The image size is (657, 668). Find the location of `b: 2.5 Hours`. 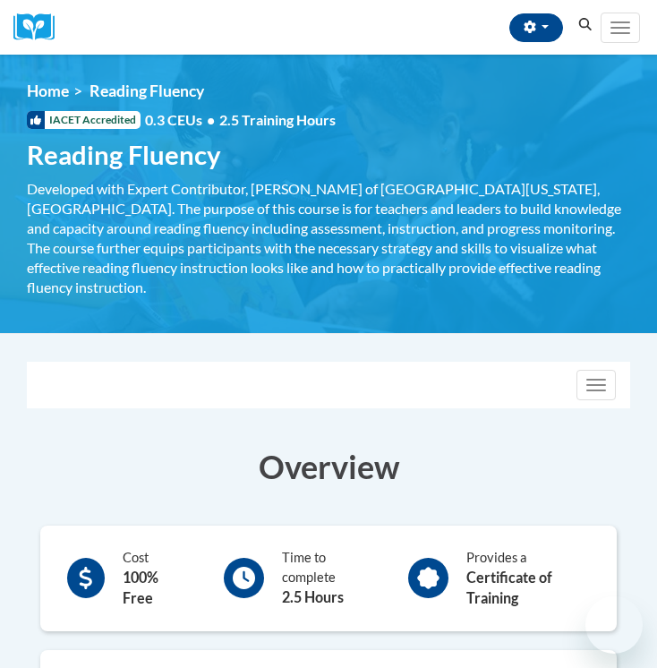

b: 2.5 Hours is located at coordinates (312, 596).